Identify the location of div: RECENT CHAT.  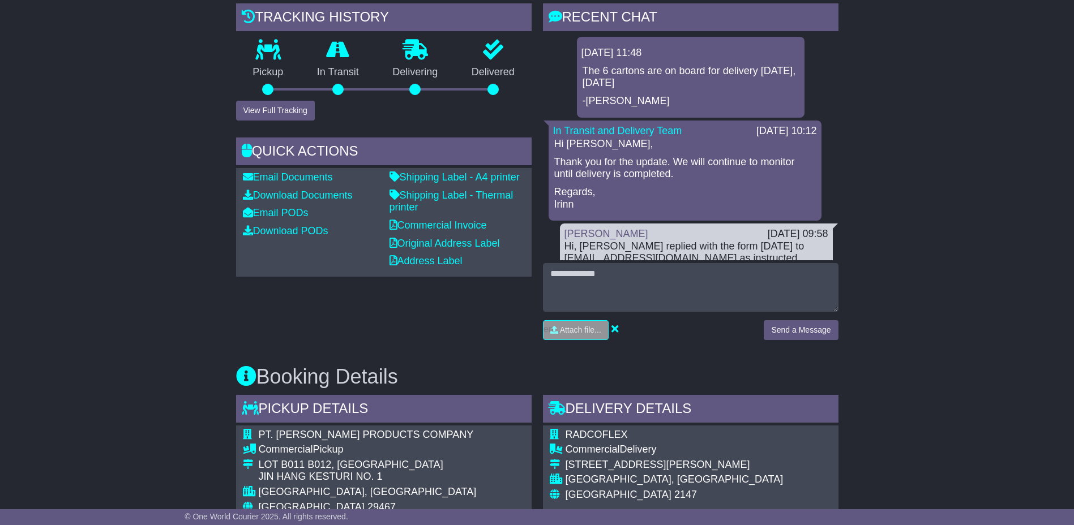
(691, 19).